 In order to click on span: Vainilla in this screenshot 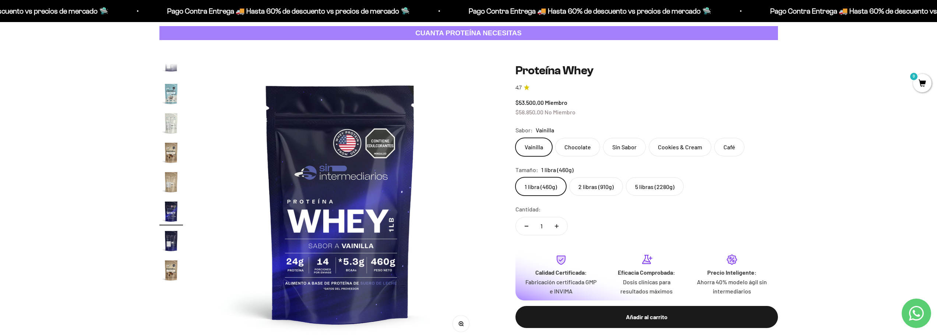, I will do `click(545, 130)`.